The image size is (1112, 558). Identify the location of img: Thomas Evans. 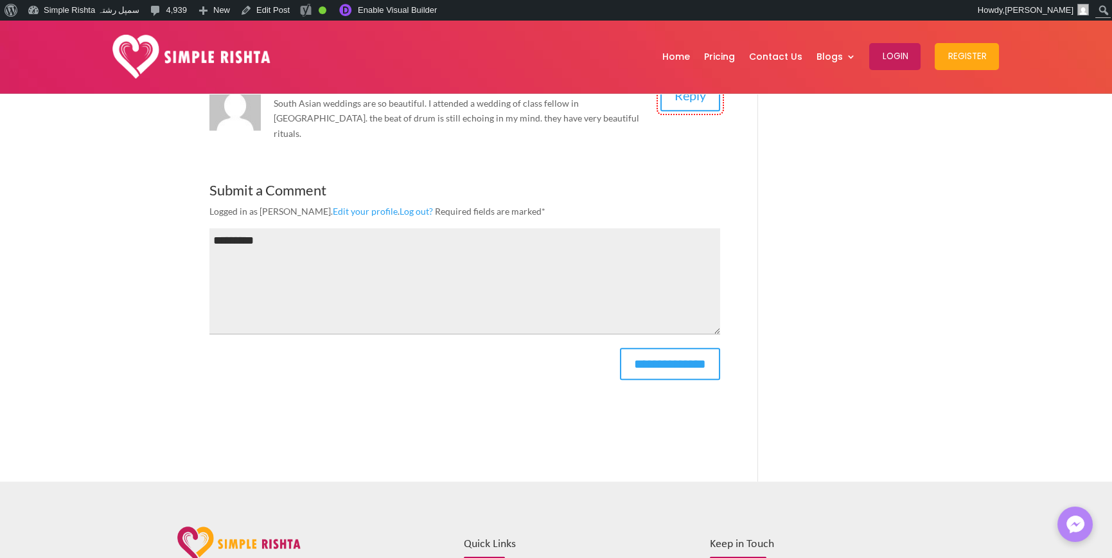
(235, 105).